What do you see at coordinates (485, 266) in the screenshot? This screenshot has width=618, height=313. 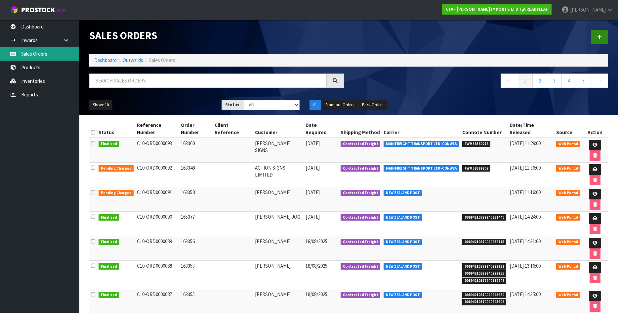 I see `span: 00894210379940772231` at bounding box center [485, 266].